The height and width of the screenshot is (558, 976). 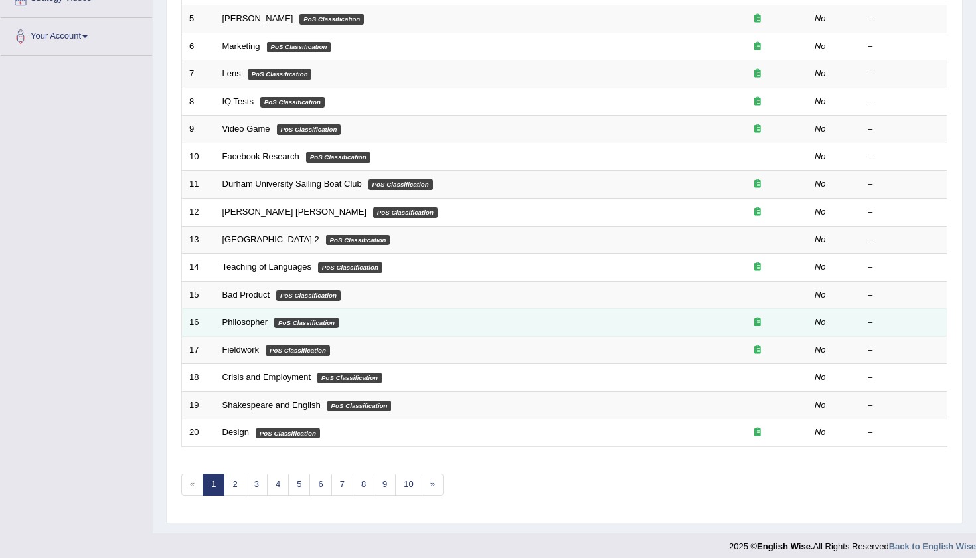 I want to click on strong: Back to English Wise, so click(x=932, y=546).